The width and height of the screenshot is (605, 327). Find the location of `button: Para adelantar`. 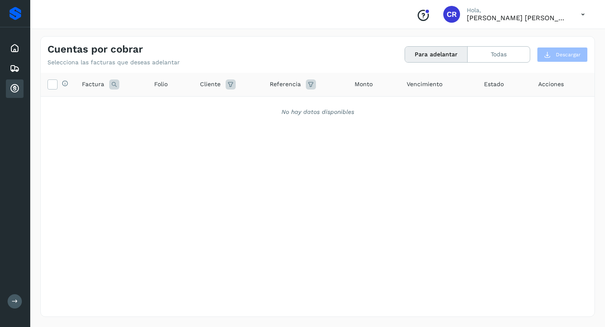

button: Para adelantar is located at coordinates (436, 54).